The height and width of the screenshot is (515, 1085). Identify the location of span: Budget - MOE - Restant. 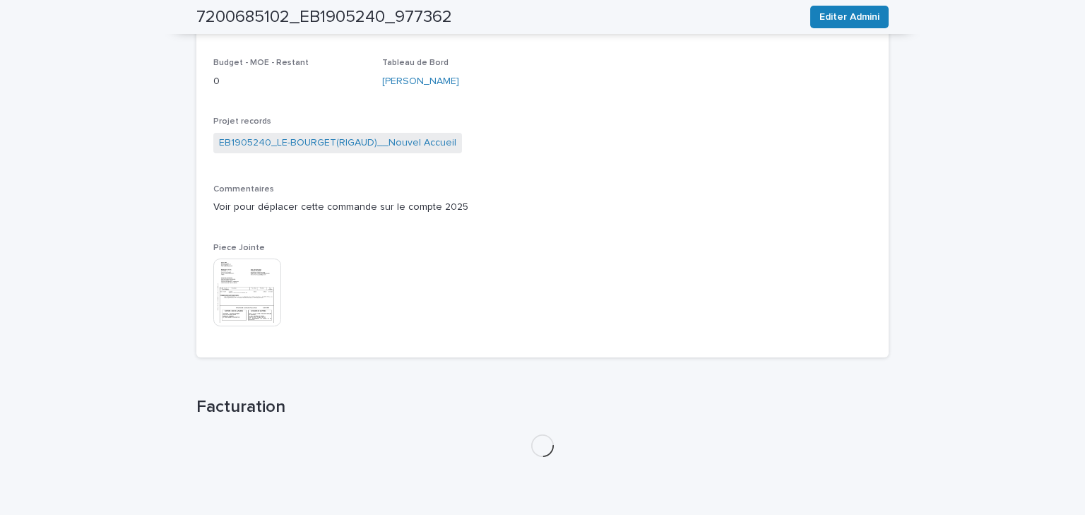
(261, 63).